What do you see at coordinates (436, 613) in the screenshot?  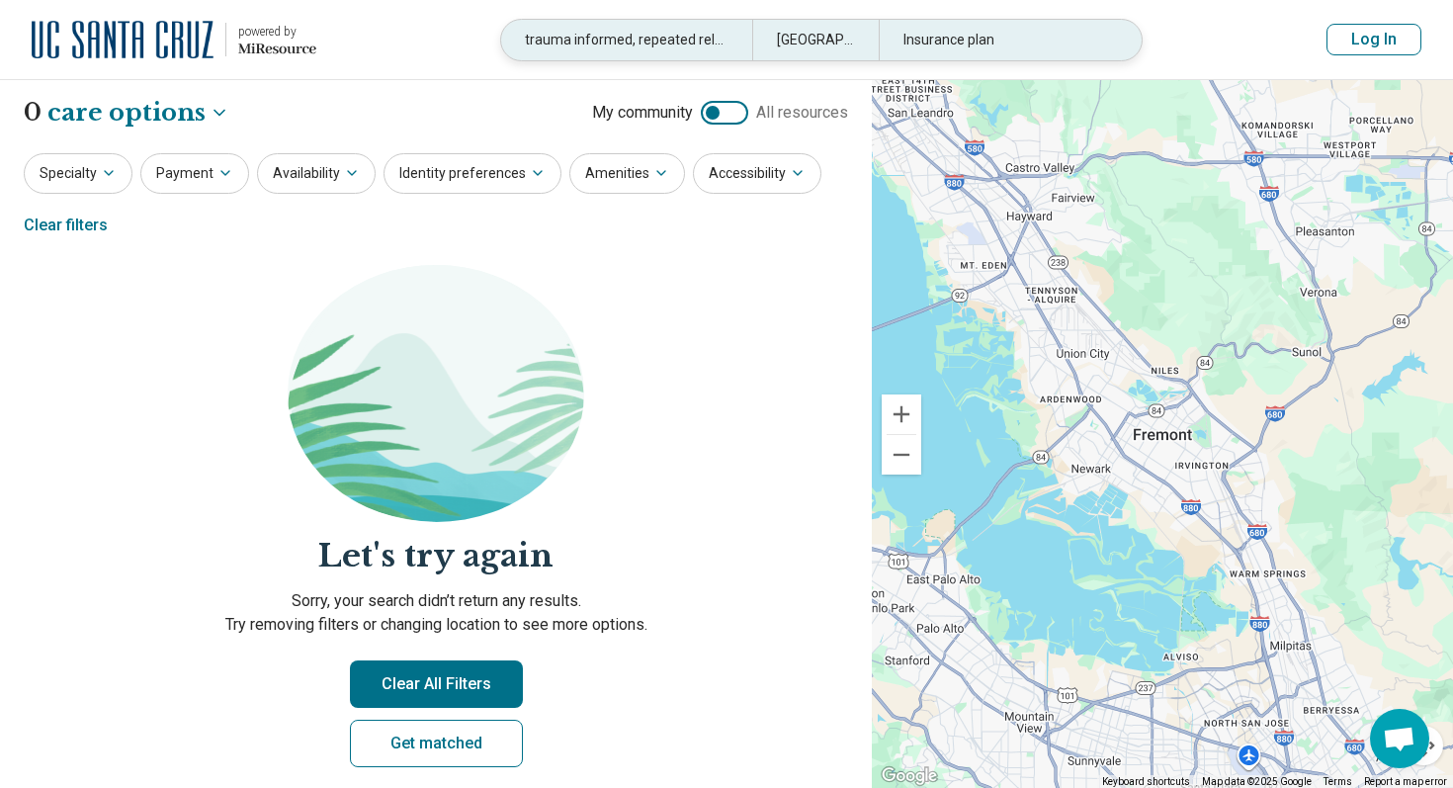 I see `p: Sorry, your search didn’t return any results. Try removing filters or changing location to see mo...` at bounding box center [436, 613].